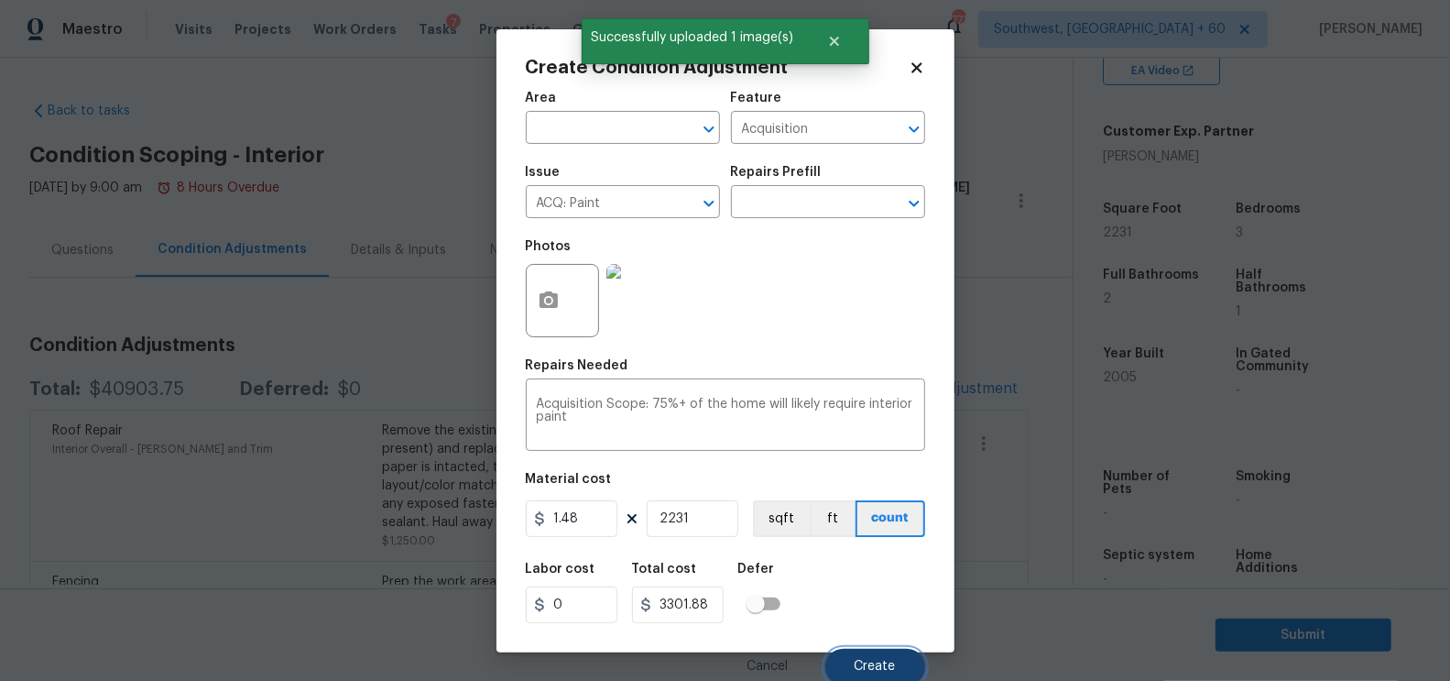 This screenshot has height=681, width=1450. What do you see at coordinates (561, 569) in the screenshot?
I see `h5: Labor cost` at bounding box center [561, 569].